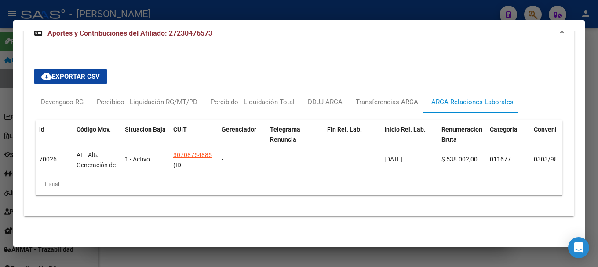 The width and height of the screenshot is (598, 267). What do you see at coordinates (193, 155) in the screenshot?
I see `span: 30708754885` at bounding box center [193, 155].